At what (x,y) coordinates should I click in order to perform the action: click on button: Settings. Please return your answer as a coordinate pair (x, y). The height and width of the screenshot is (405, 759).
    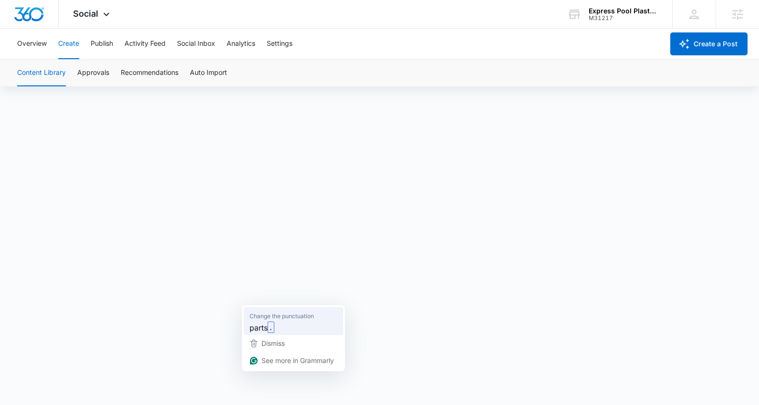
    Looking at the image, I should click on (279, 44).